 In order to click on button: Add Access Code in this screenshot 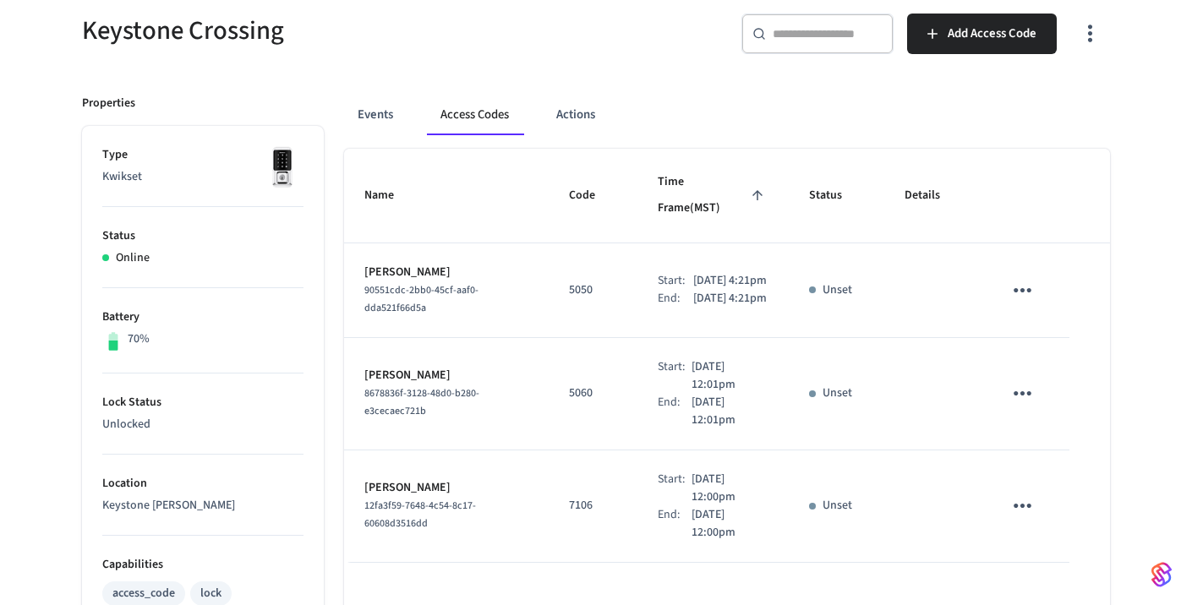, I will do `click(981, 34)`.